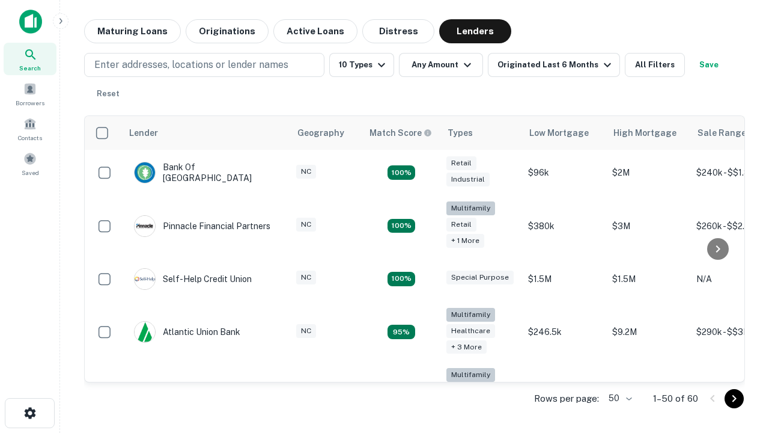 The width and height of the screenshot is (769, 433). I want to click on div: Borrowers, so click(30, 94).